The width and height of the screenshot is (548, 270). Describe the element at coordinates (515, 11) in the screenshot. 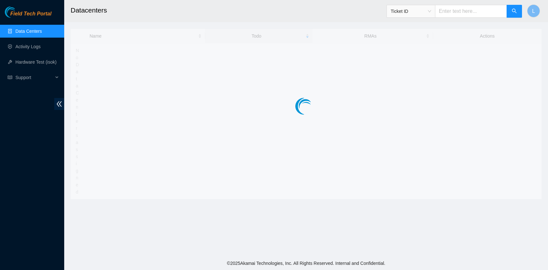

I see `span: search` at that location.